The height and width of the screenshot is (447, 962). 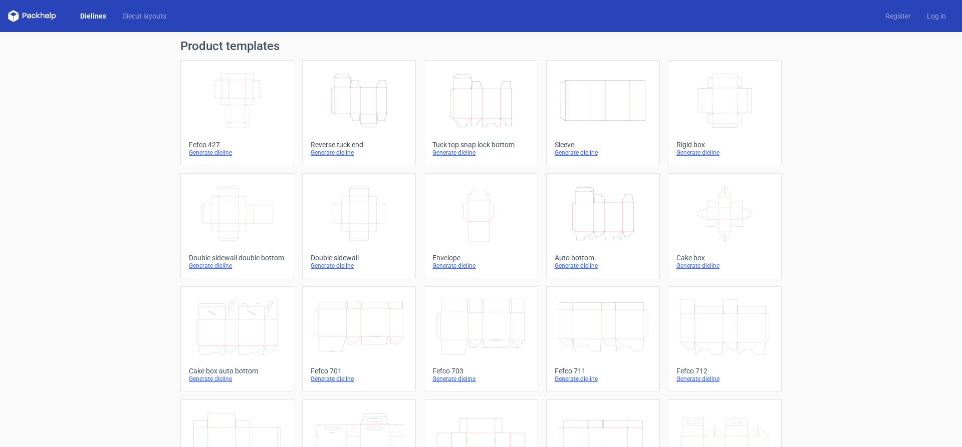 What do you see at coordinates (237, 226) in the screenshot?
I see `a: Double sidewall double bottomGenerate dieline` at bounding box center [237, 226].